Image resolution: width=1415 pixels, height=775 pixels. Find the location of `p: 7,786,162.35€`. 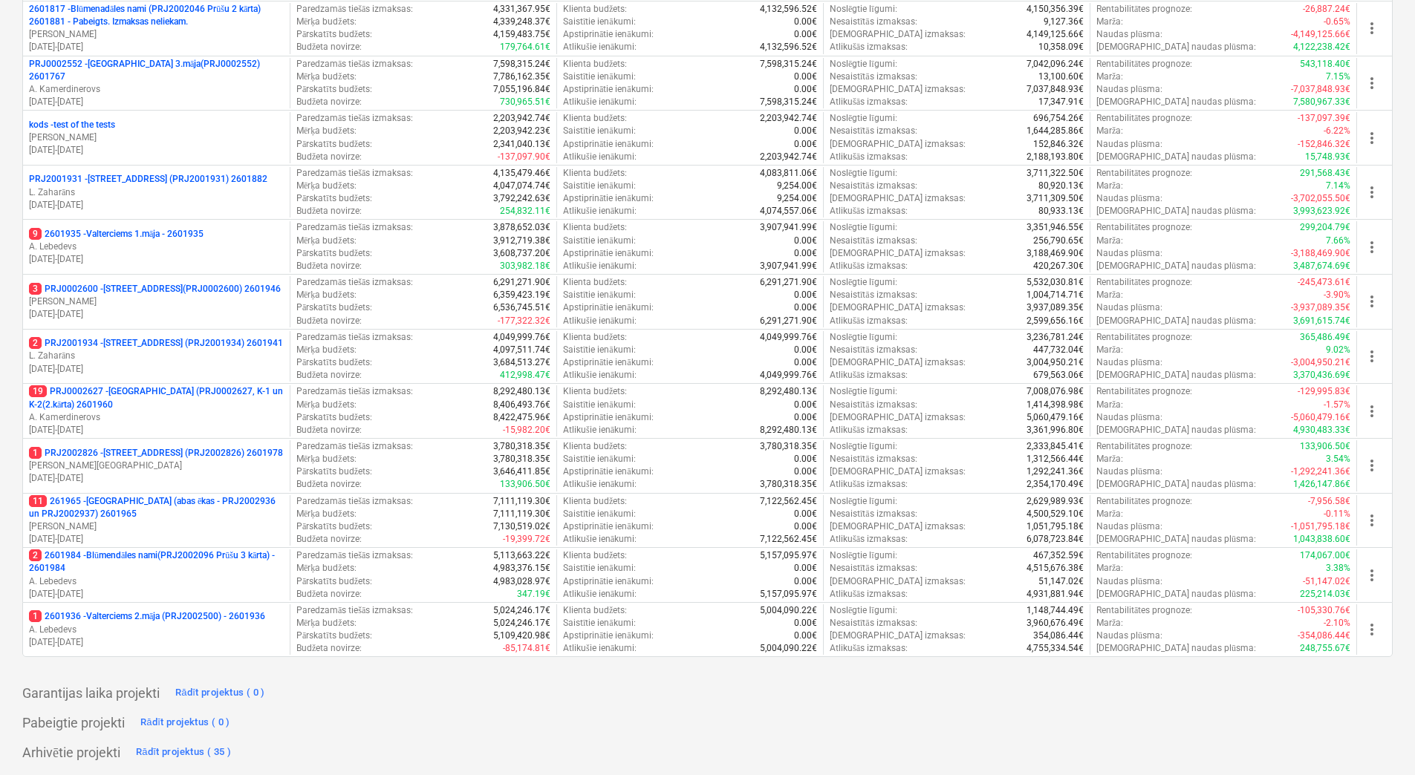

p: 7,786,162.35€ is located at coordinates (521, 76).